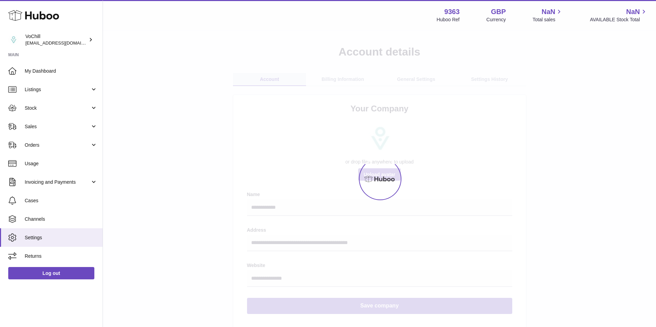 This screenshot has height=327, width=656. I want to click on a: NaN Total sales, so click(548, 15).